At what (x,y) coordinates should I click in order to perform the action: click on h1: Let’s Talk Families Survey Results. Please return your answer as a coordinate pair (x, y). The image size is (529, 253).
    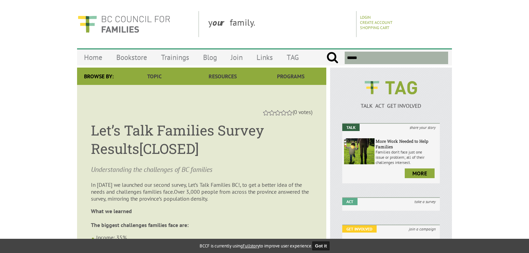
    Looking at the image, I should click on (202, 140).